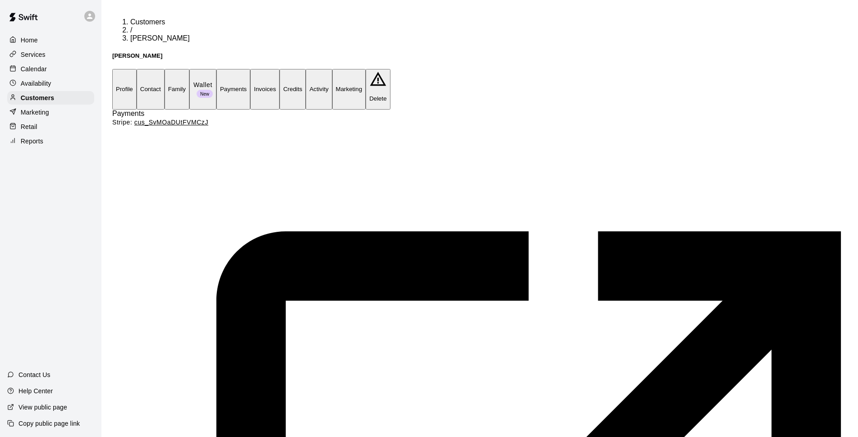 This screenshot has width=858, height=437. I want to click on p: Help Center, so click(36, 391).